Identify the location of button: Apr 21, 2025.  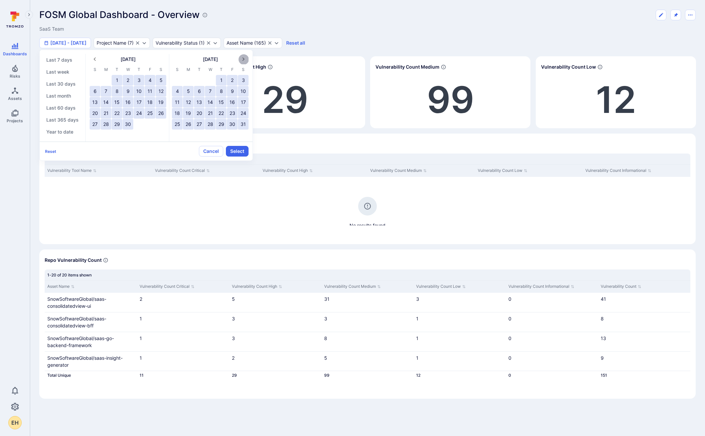
(106, 113).